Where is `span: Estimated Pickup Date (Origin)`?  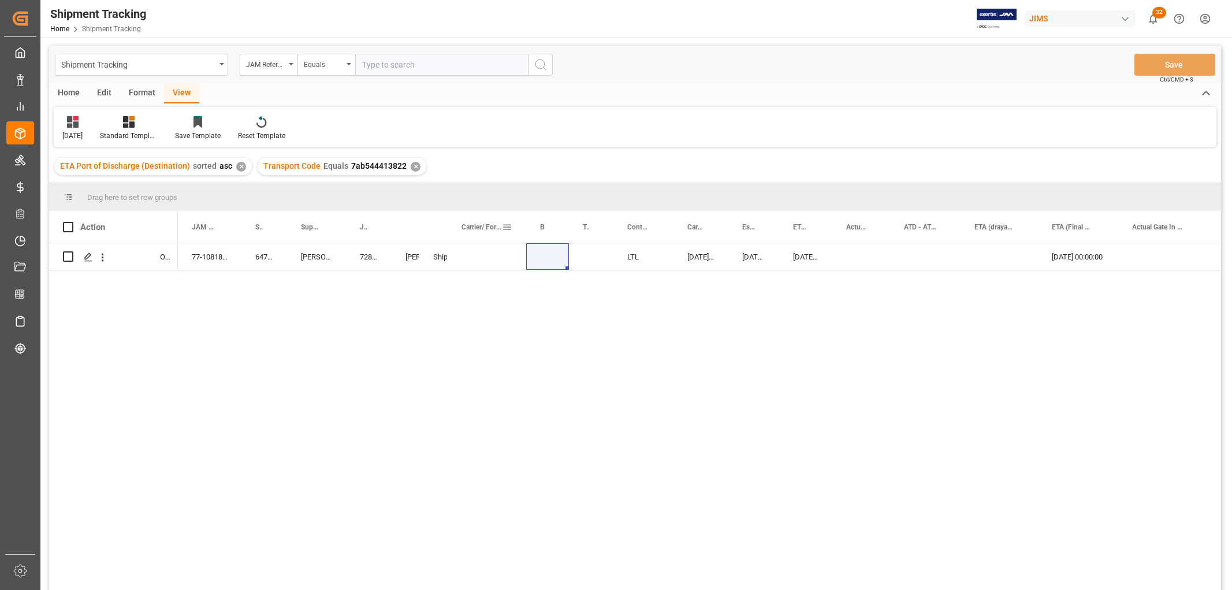 span: Estimated Pickup Date (Origin) is located at coordinates (749, 227).